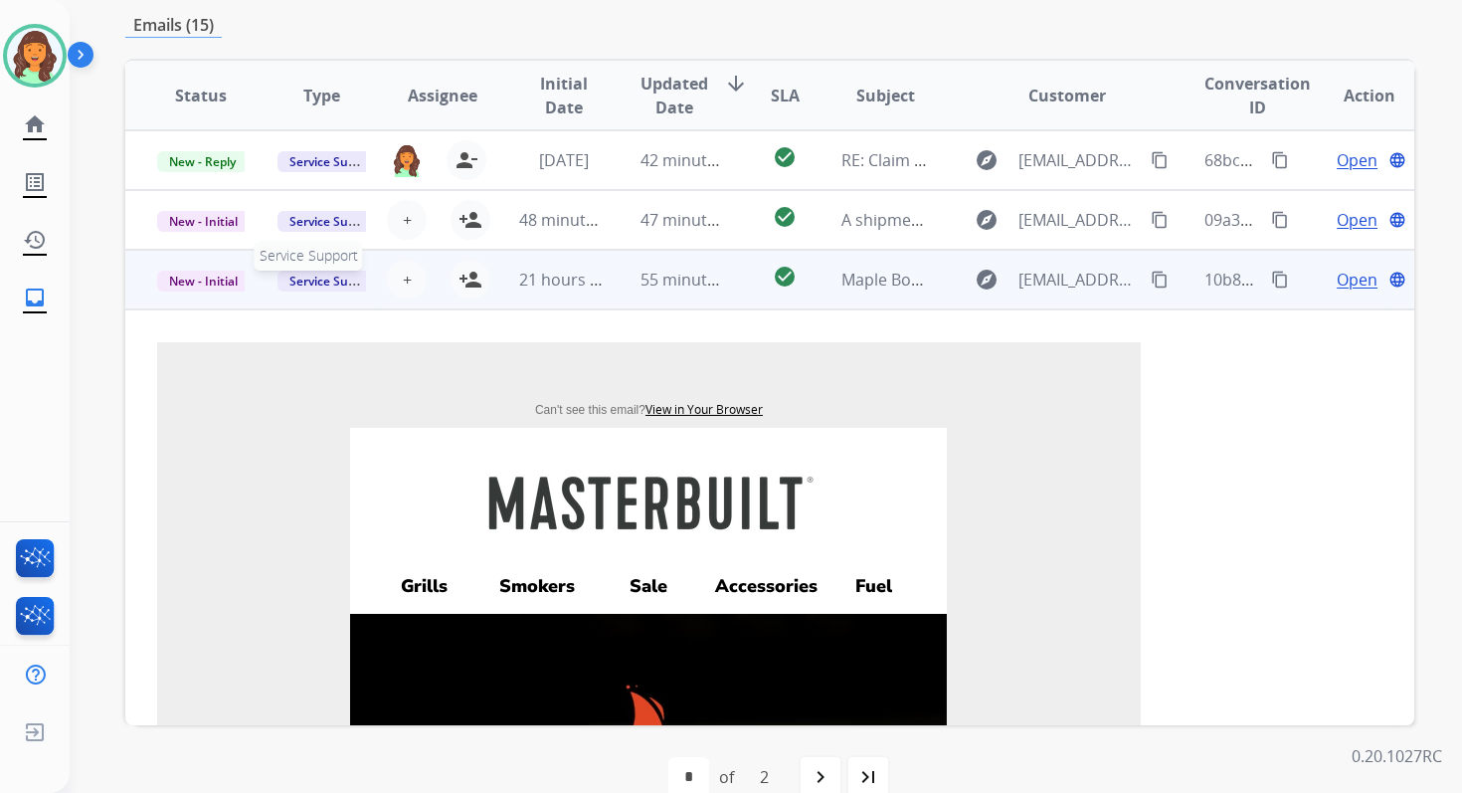 This screenshot has height=793, width=1462. What do you see at coordinates (35, 56) in the screenshot?
I see `img: avatar` at bounding box center [35, 56].